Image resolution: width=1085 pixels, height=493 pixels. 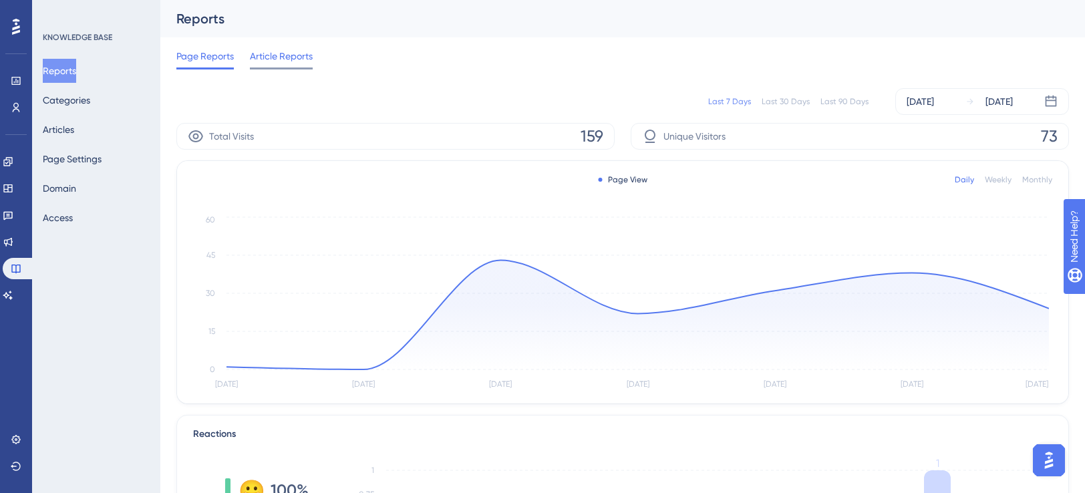 What do you see at coordinates (212, 331) in the screenshot?
I see `tspan: 15` at bounding box center [212, 331].